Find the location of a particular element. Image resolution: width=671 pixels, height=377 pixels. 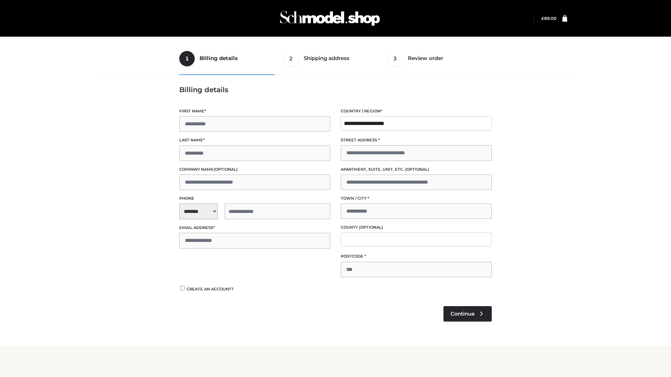

a: £89.00 is located at coordinates (549, 18).